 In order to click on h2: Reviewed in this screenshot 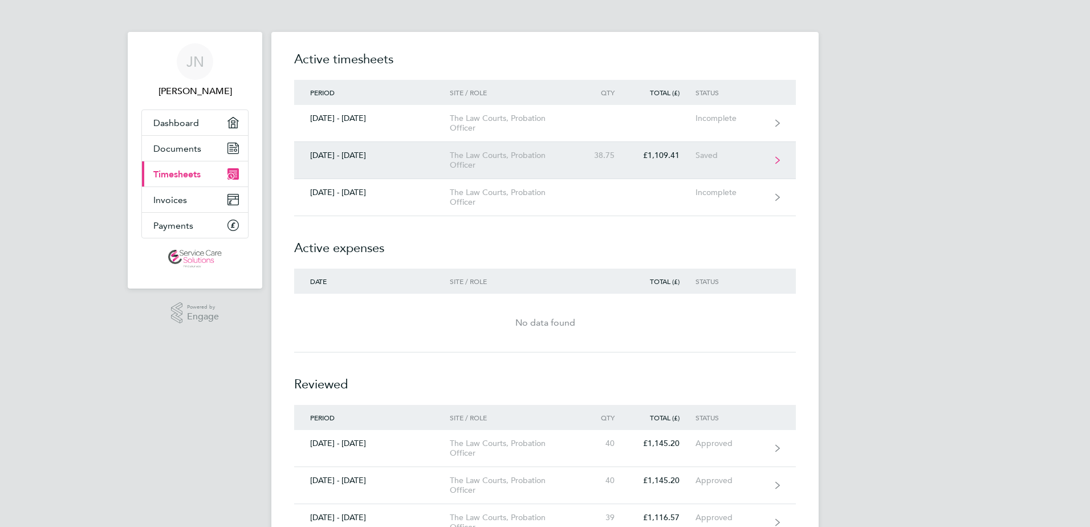, I will do `click(545, 379)`.